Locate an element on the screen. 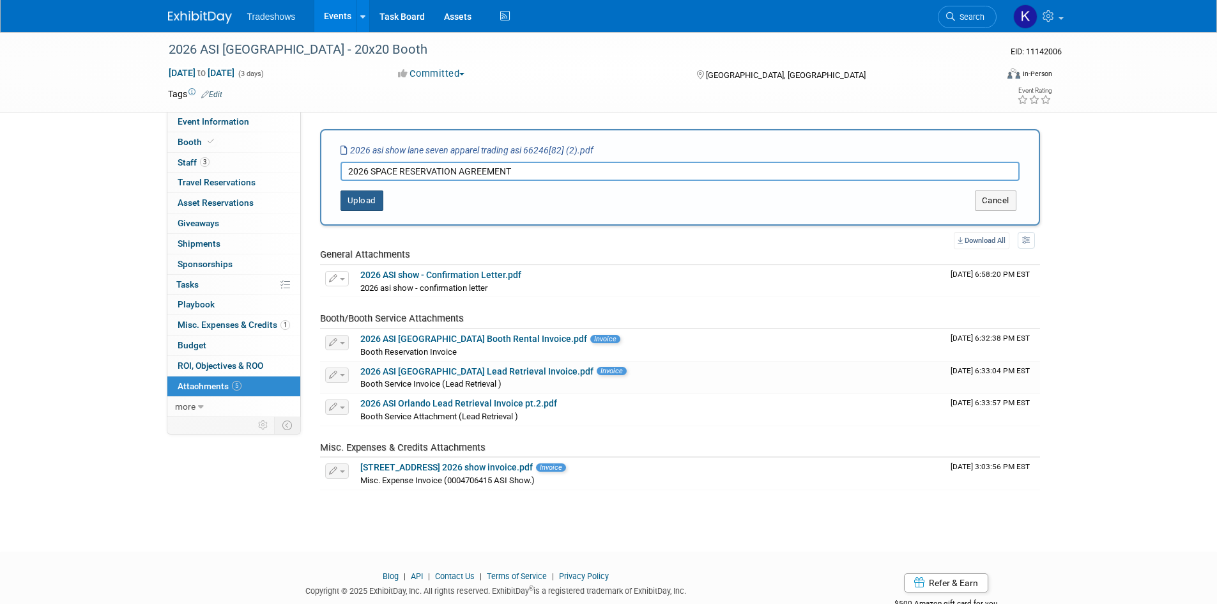 The width and height of the screenshot is (1217, 604). a: Privacy Policy is located at coordinates (584, 576).